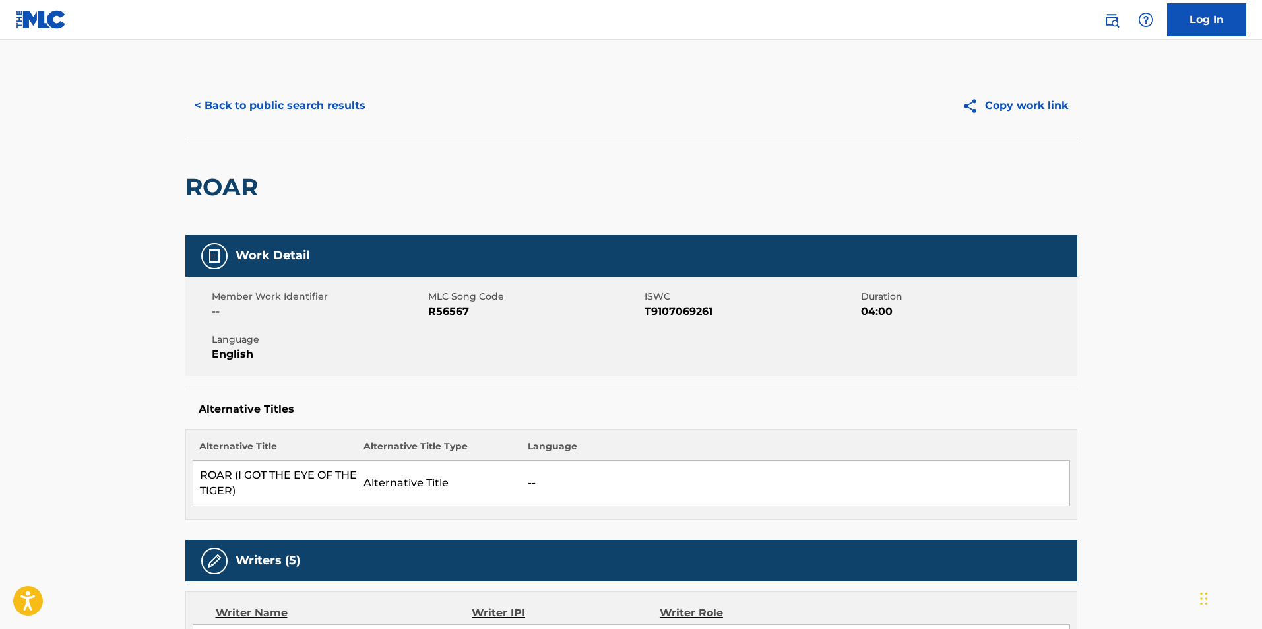 This screenshot has width=1262, height=629. Describe the element at coordinates (745, 613) in the screenshot. I see `div: Writer Role` at that location.